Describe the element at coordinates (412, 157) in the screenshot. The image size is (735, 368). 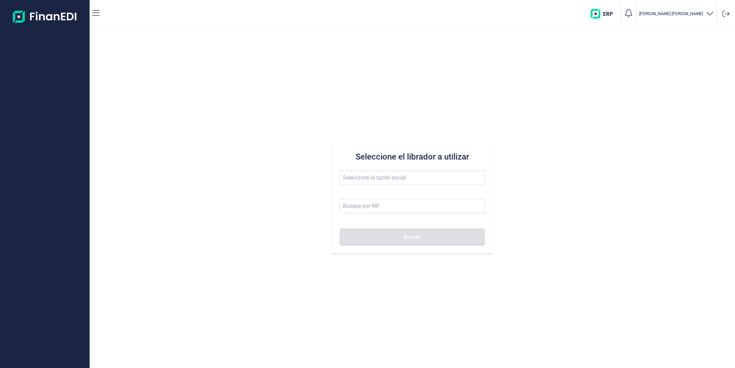
I see `h3: Seleccione el librador a utilizar` at that location.